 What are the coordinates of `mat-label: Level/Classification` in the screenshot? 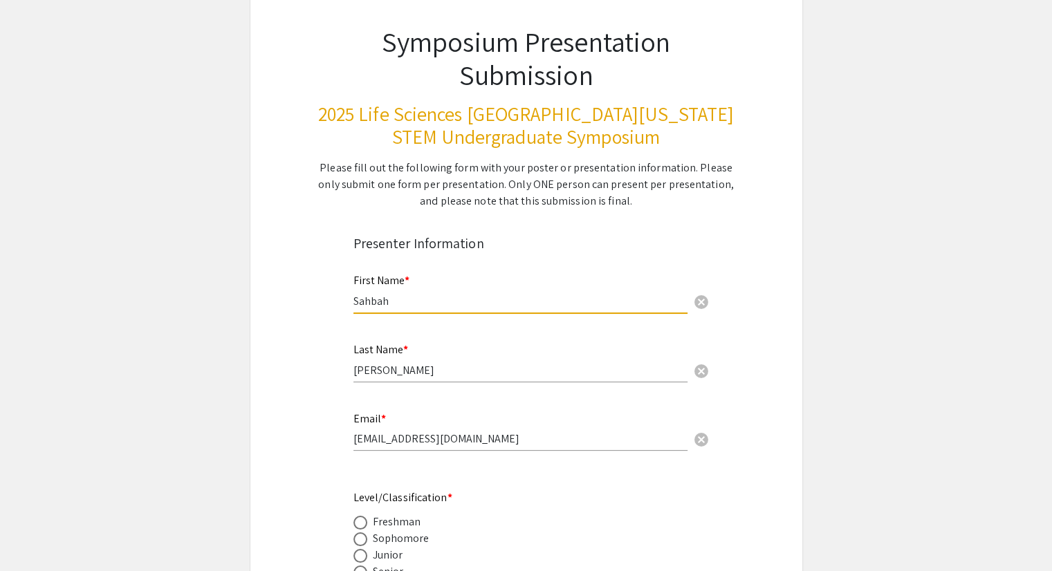 It's located at (403, 497).